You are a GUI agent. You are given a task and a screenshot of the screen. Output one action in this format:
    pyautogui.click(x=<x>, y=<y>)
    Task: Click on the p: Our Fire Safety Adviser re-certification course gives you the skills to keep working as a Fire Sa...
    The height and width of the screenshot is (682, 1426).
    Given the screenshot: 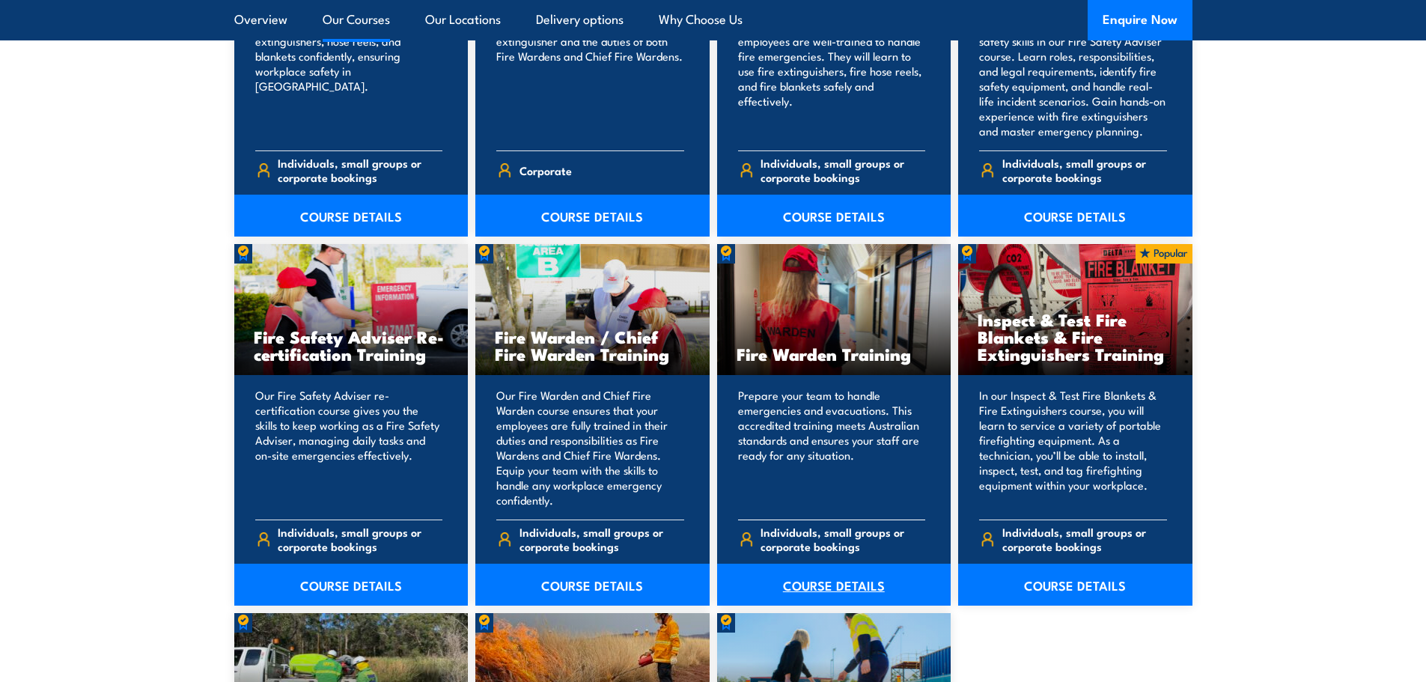 What is the action you would take?
    pyautogui.click(x=349, y=448)
    